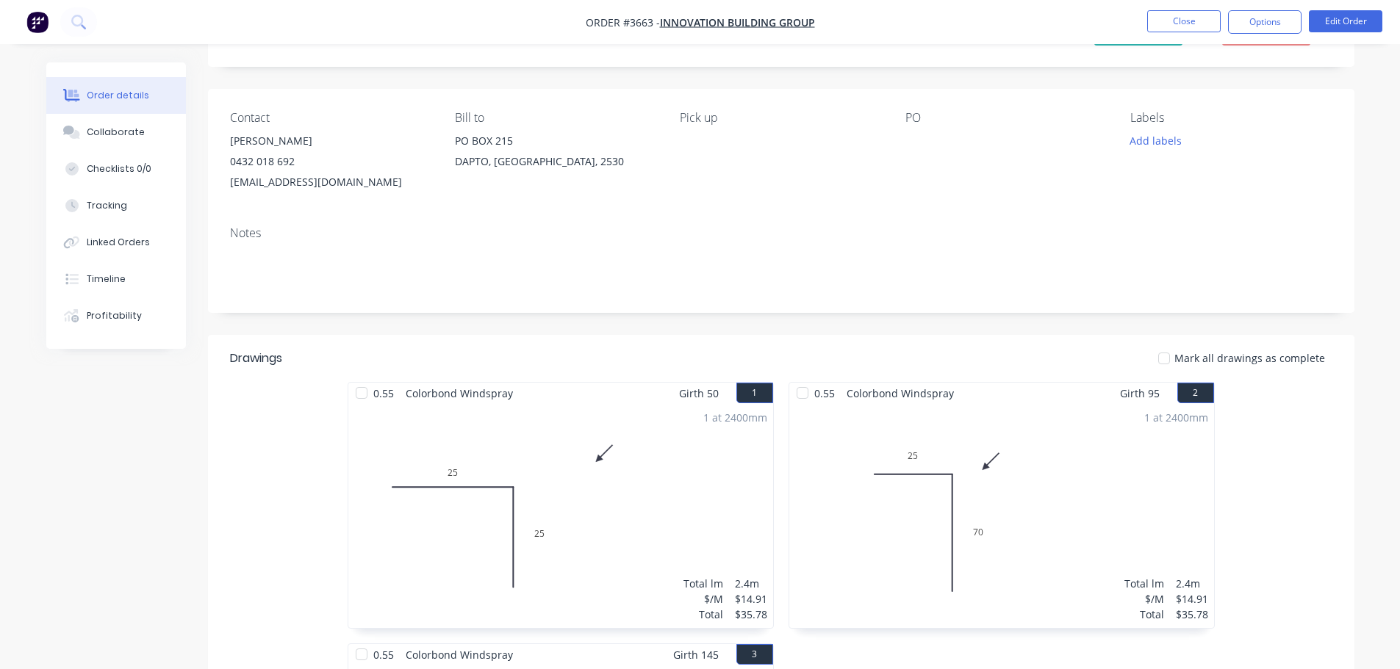 The image size is (1400, 669). I want to click on button: 3, so click(755, 655).